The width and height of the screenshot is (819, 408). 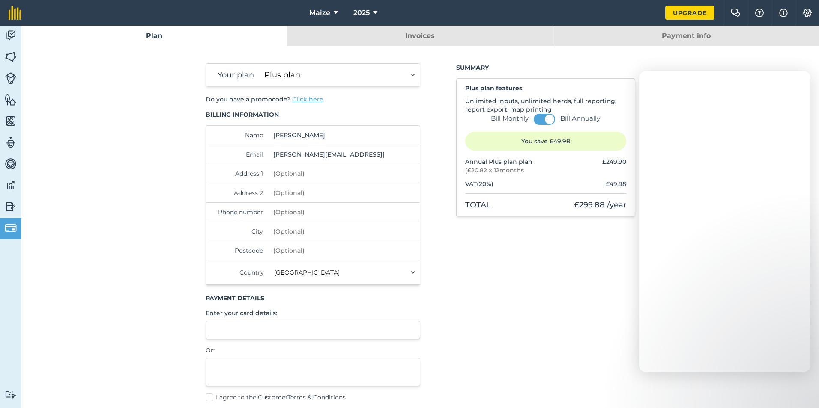 What do you see at coordinates (509, 119) in the screenshot?
I see `label: Bill Monthly` at bounding box center [509, 119].